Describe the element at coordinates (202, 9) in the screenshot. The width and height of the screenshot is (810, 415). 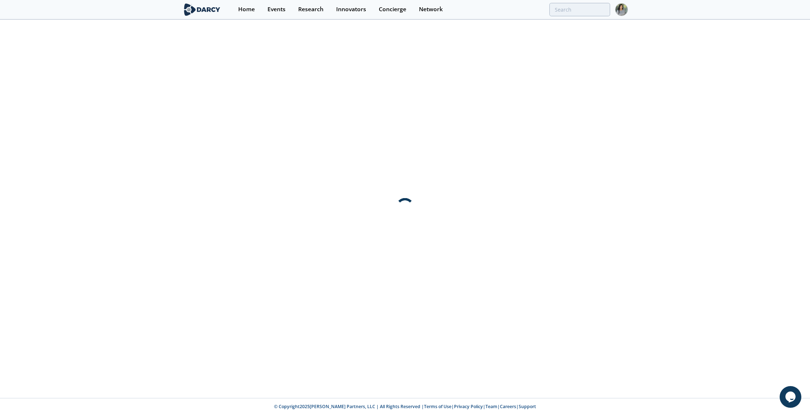
I see `img: logo-wide.svg` at that location.